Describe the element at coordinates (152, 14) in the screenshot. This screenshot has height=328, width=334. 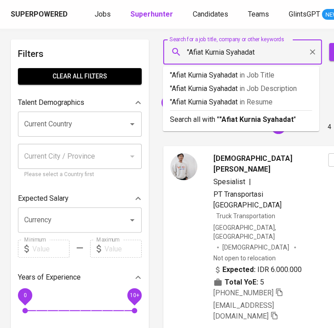
I see `a: Superhunter` at that location.